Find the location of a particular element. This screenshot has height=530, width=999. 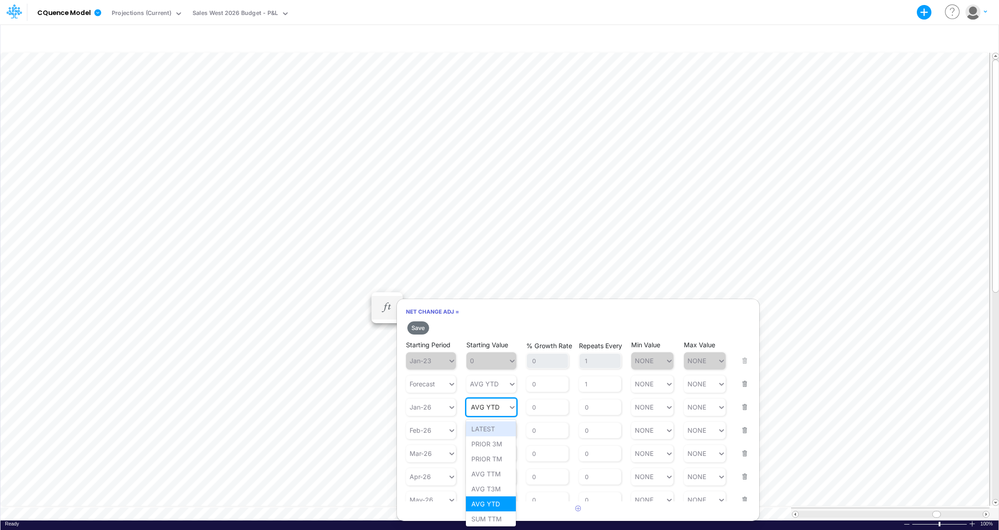

button: Save is located at coordinates (418, 327).